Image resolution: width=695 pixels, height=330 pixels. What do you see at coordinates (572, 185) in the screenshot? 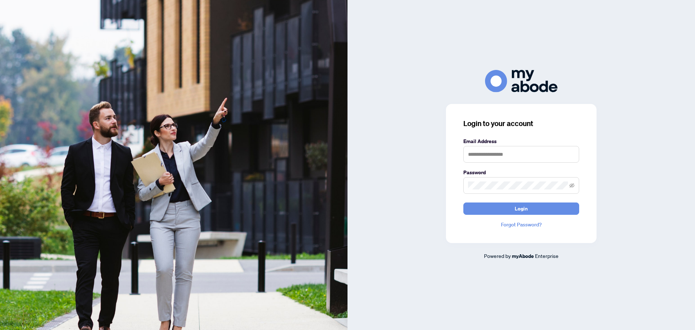
I see `span: eye-invisible` at bounding box center [572, 185].